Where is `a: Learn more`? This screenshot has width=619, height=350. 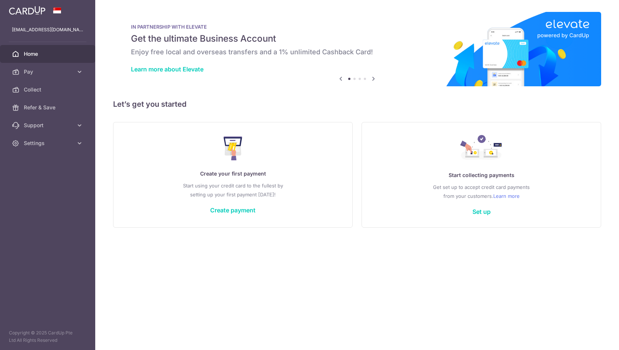
a: Learn more is located at coordinates (507, 196).